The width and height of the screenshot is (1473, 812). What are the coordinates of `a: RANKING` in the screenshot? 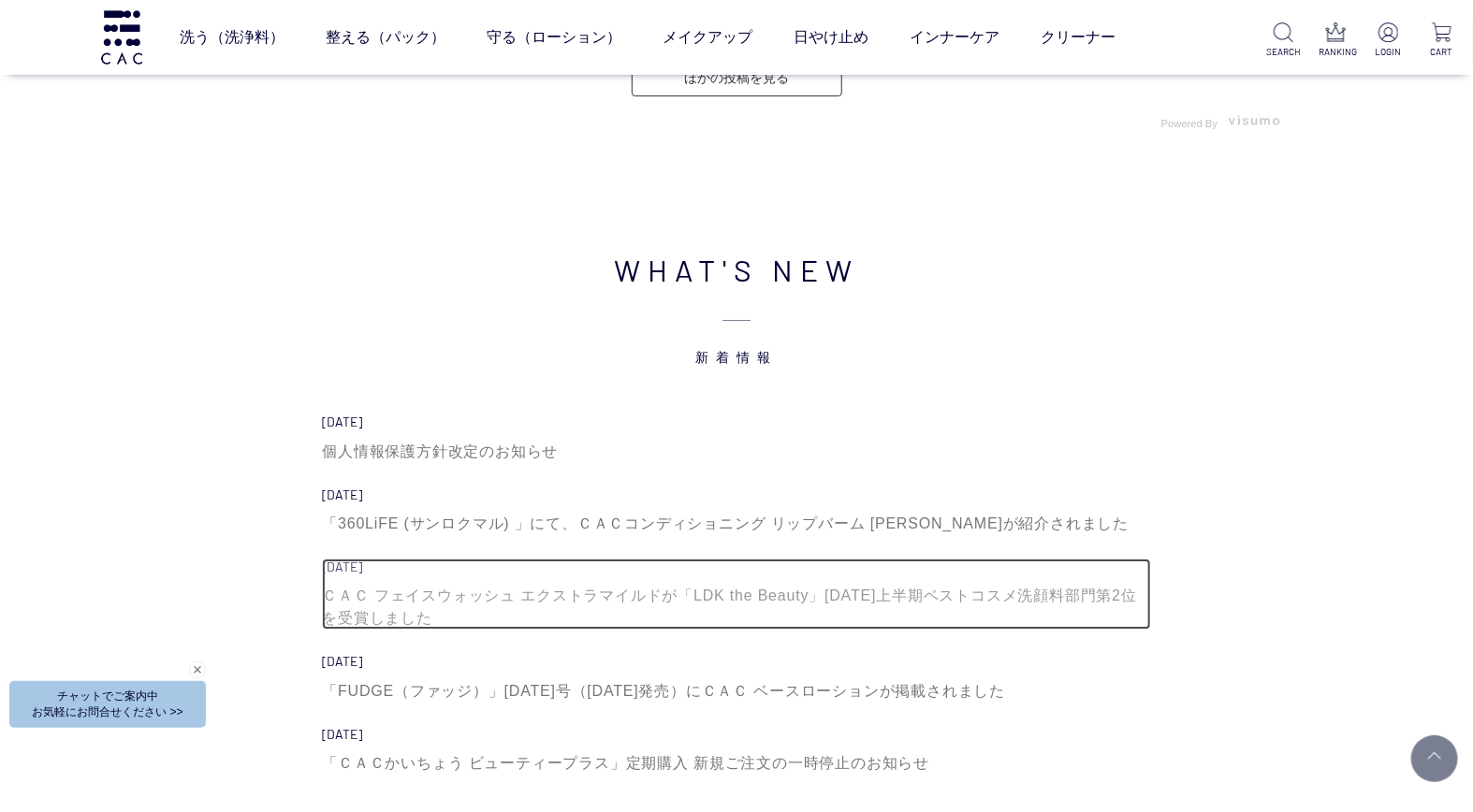 It's located at (1337, 40).